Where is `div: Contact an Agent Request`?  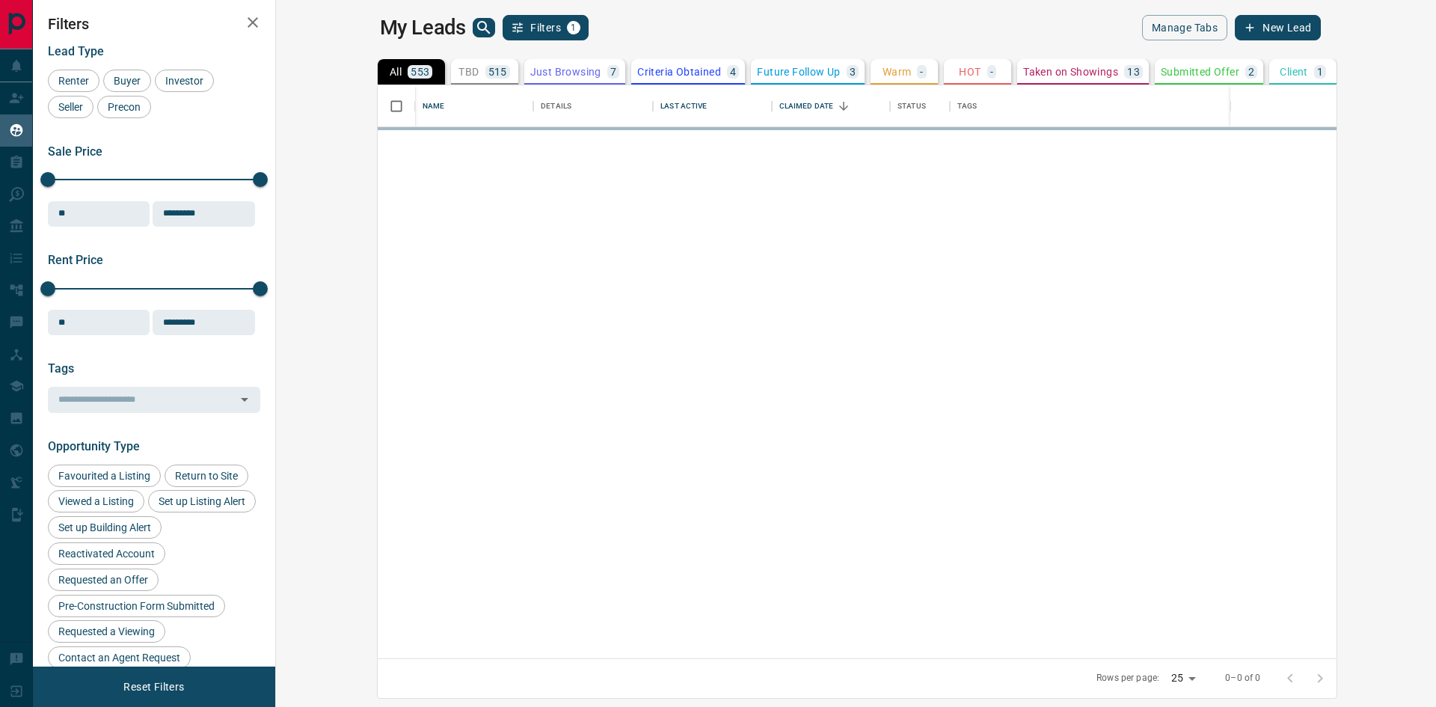
div: Contact an Agent Request is located at coordinates (119, 657).